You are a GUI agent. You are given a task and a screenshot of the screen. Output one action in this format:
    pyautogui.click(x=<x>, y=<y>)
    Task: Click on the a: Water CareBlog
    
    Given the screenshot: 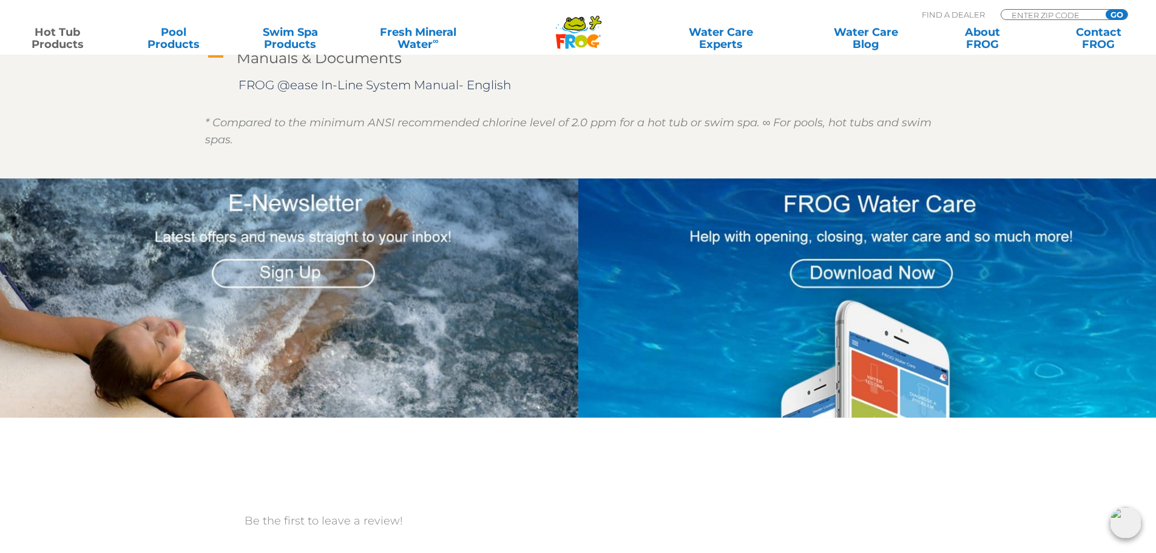 What is the action you would take?
    pyautogui.click(x=865, y=38)
    